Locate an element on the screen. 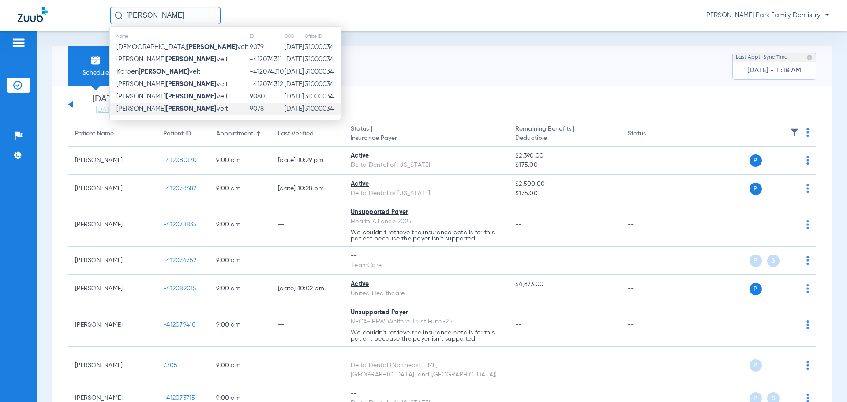 The width and height of the screenshot is (847, 402). img: hamburger-icon is located at coordinates (19, 43).